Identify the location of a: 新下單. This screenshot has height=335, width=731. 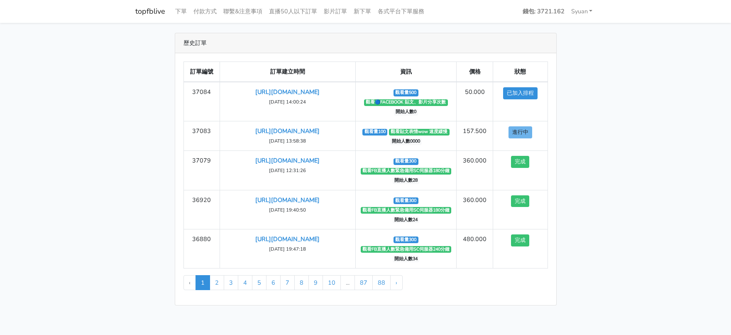
(363, 11).